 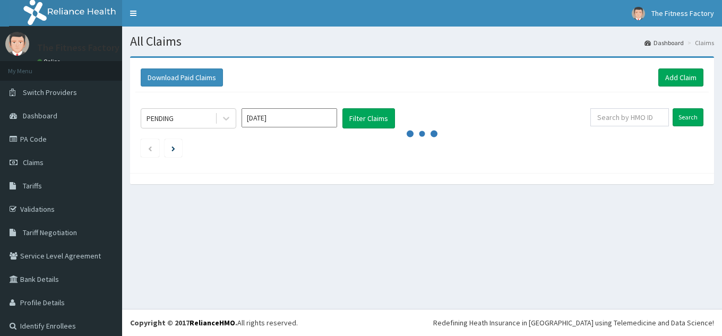 What do you see at coordinates (681, 78) in the screenshot?
I see `a: Add Claim` at bounding box center [681, 78].